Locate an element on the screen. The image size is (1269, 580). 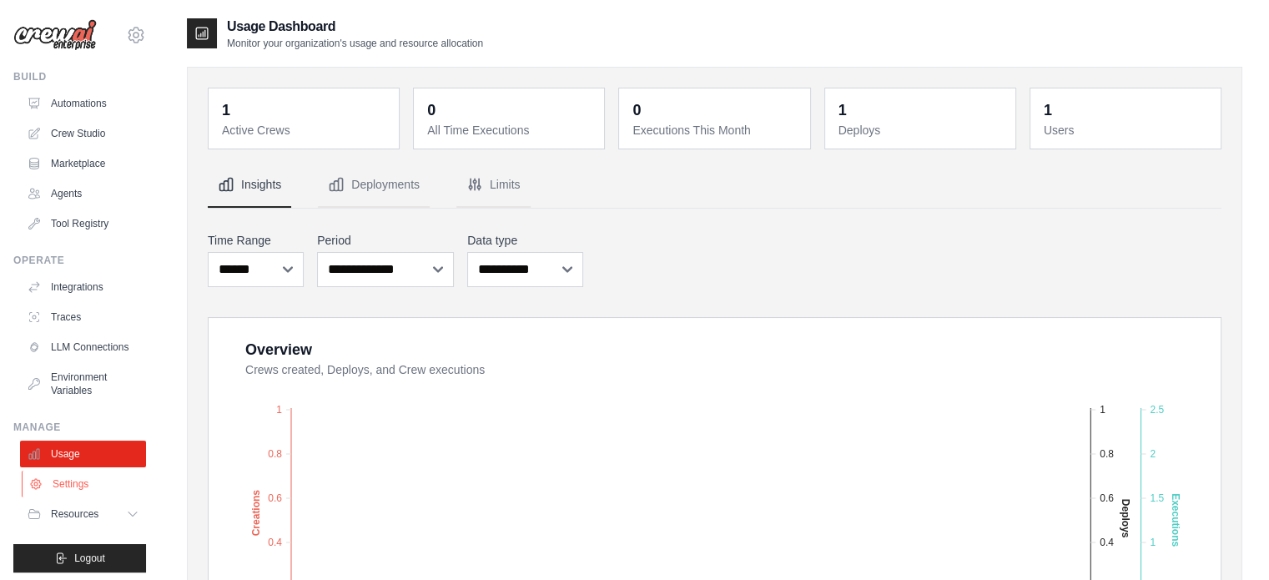
tspan: 2 is located at coordinates (1152, 453).